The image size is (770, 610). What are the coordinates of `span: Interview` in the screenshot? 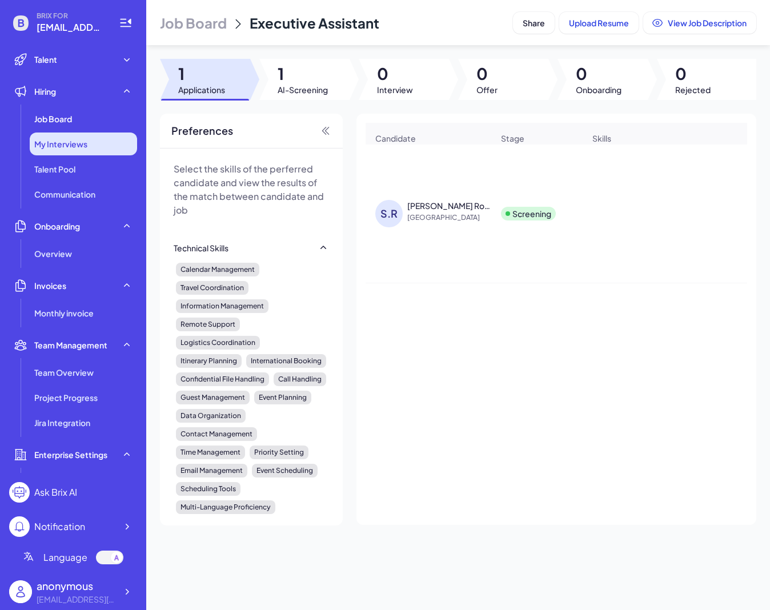 It's located at (395, 90).